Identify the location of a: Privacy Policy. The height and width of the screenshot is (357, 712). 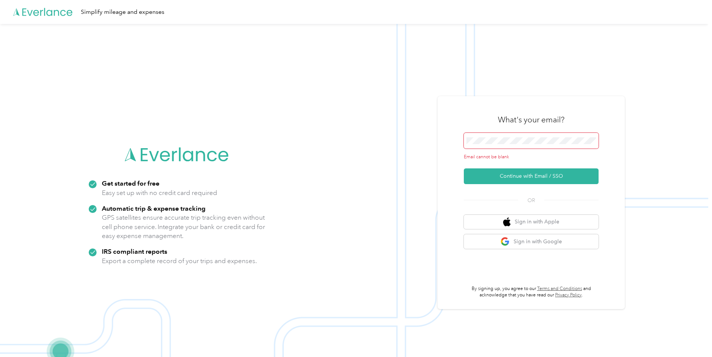
(568, 295).